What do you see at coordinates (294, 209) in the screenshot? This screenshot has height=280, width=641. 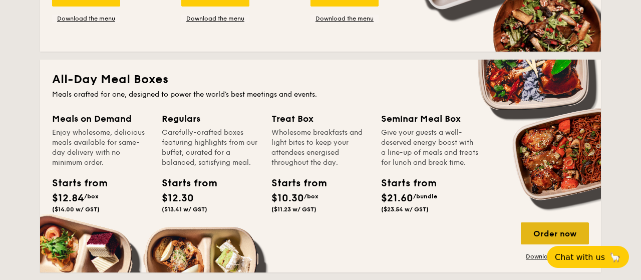 I see `span: ($11.23 w/ GST)` at bounding box center [294, 209].